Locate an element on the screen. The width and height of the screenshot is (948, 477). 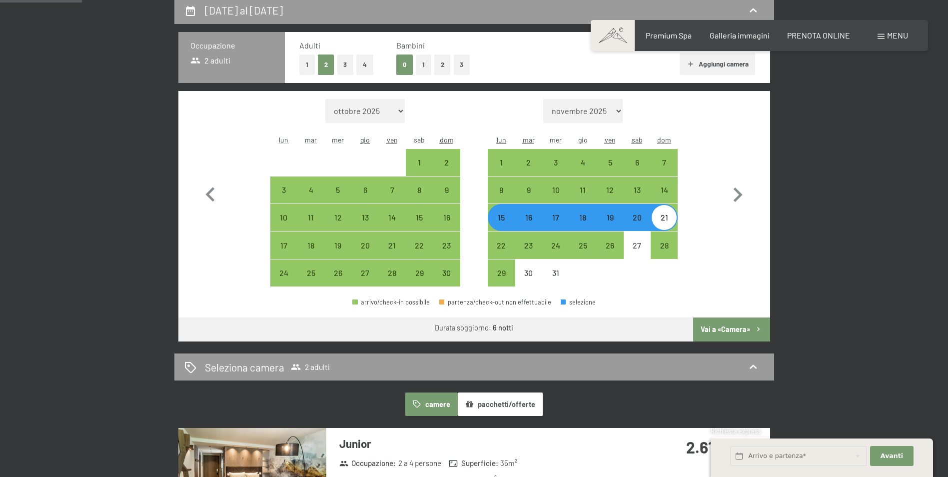
div: Thu Nov 20 2025 is located at coordinates (365, 245).